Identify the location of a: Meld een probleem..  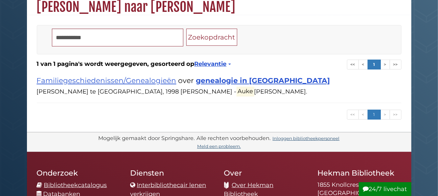
(219, 146).